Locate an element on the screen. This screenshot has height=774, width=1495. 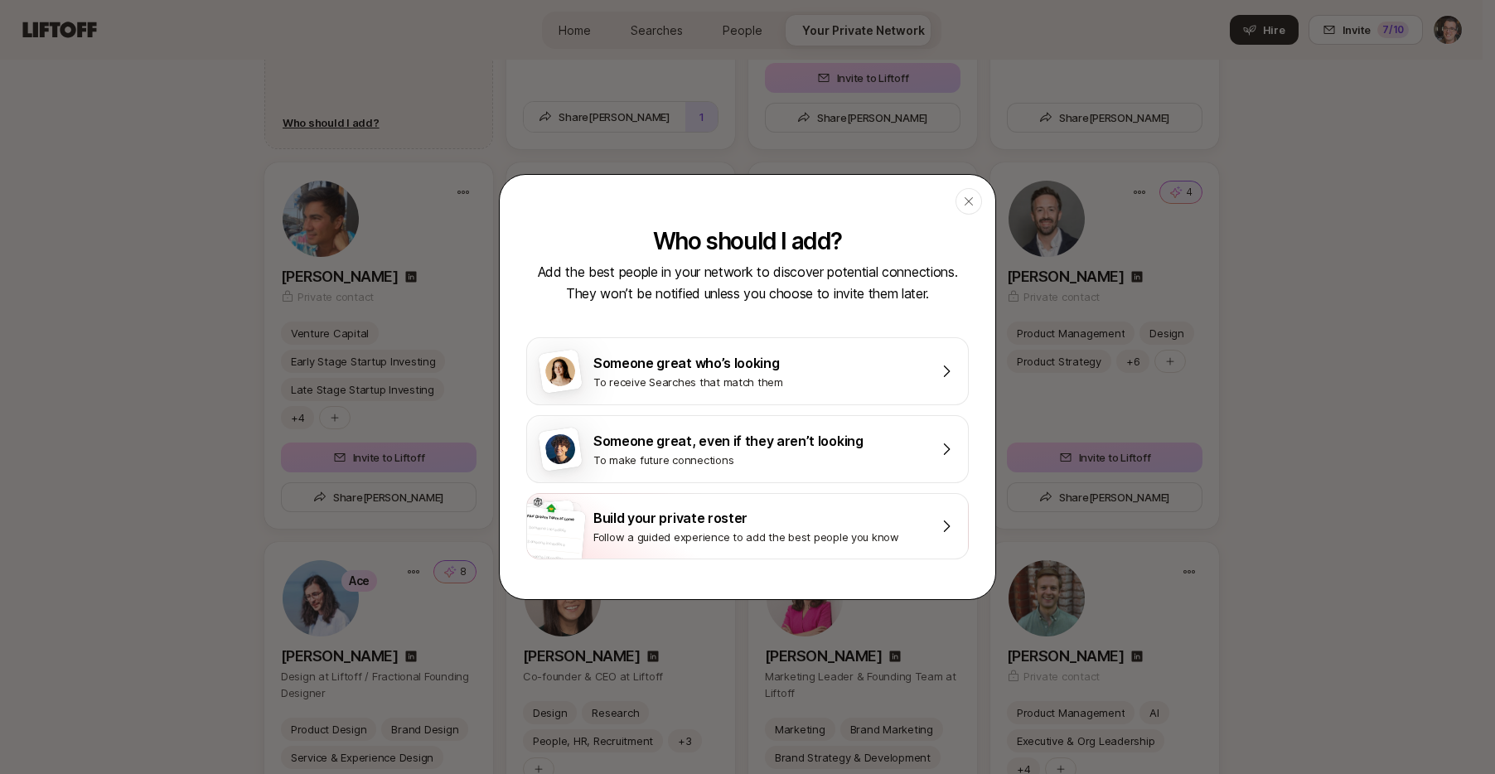
img: 44800505_afc5_447b_9bfb_f6b4f0270e28.jpg is located at coordinates (538, 502).